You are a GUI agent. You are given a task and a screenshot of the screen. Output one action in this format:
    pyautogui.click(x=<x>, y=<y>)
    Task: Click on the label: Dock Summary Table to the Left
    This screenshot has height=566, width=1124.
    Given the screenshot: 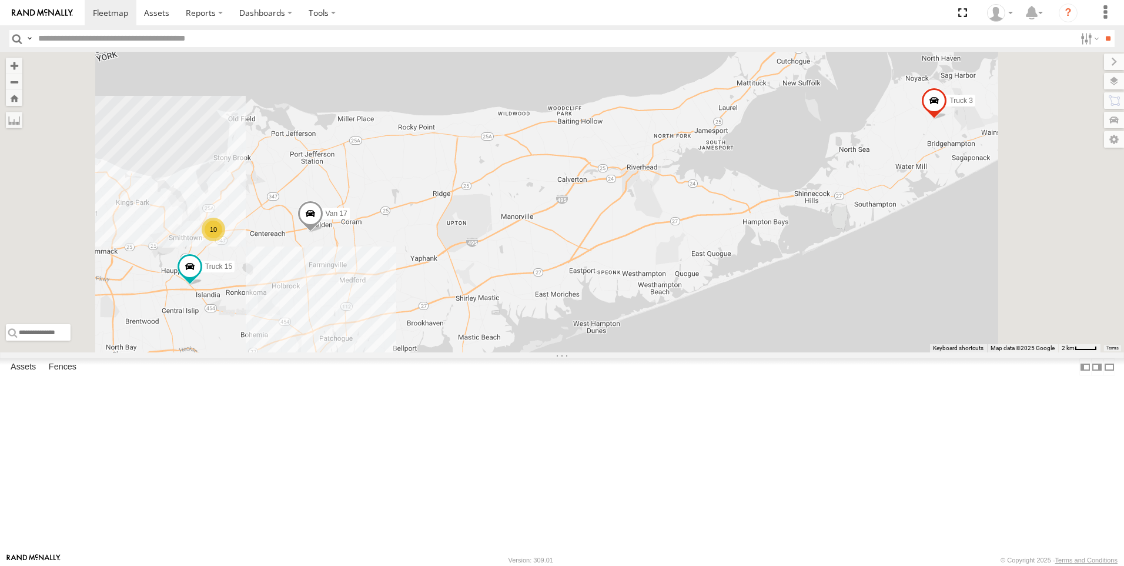 What is the action you would take?
    pyautogui.click(x=1085, y=366)
    